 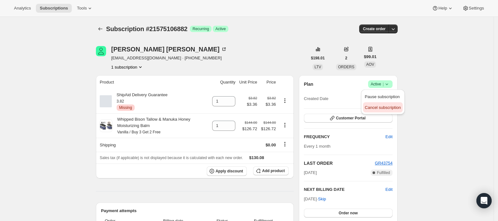 I want to click on span: Subscriptions, so click(x=54, y=8).